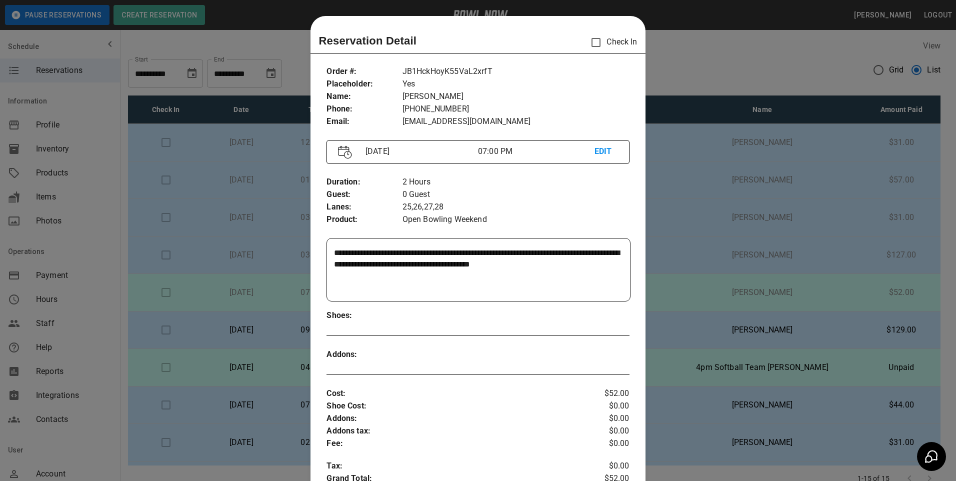 The image size is (956, 481). I want to click on p: Order # :, so click(364, 72).